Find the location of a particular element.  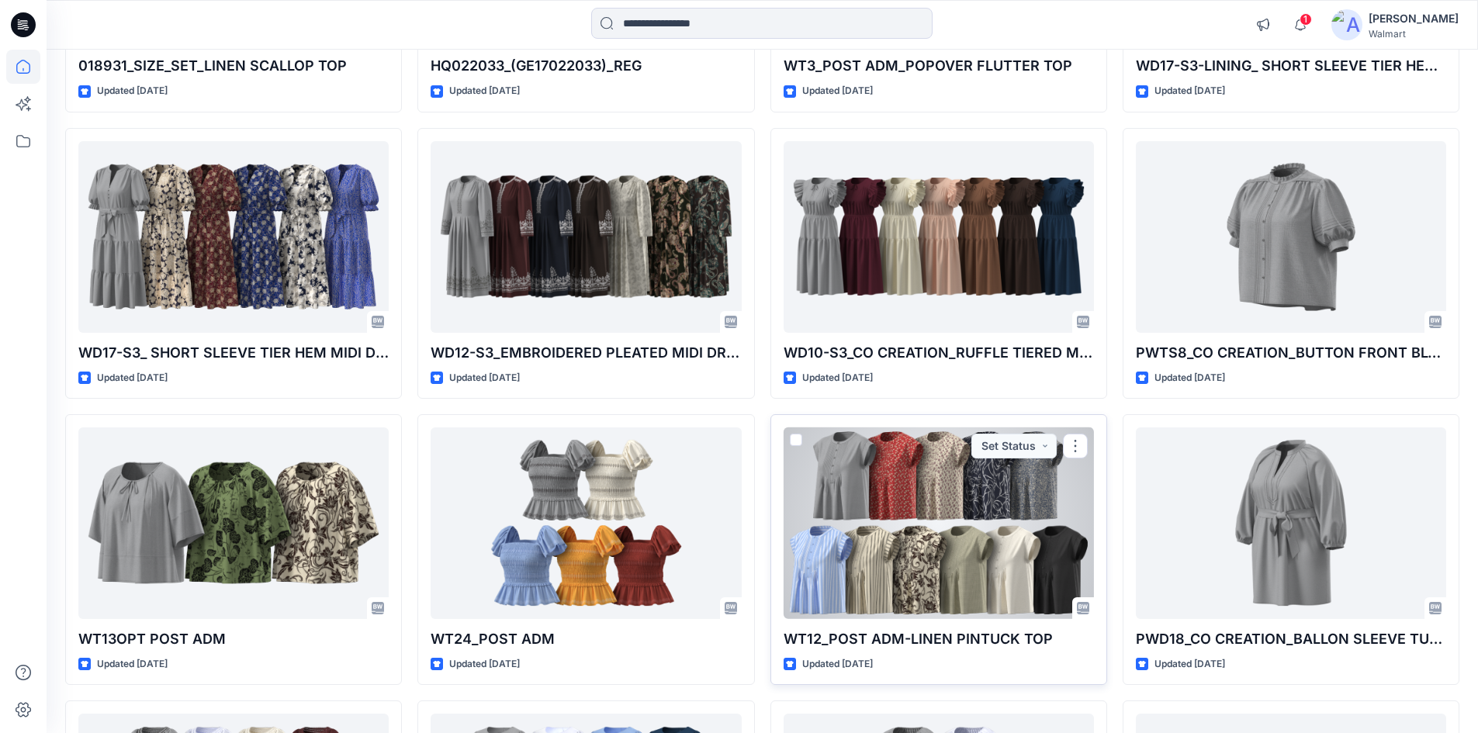

p: WT12_POST ADM-LINEN PINTUCK TOP is located at coordinates (939, 639).